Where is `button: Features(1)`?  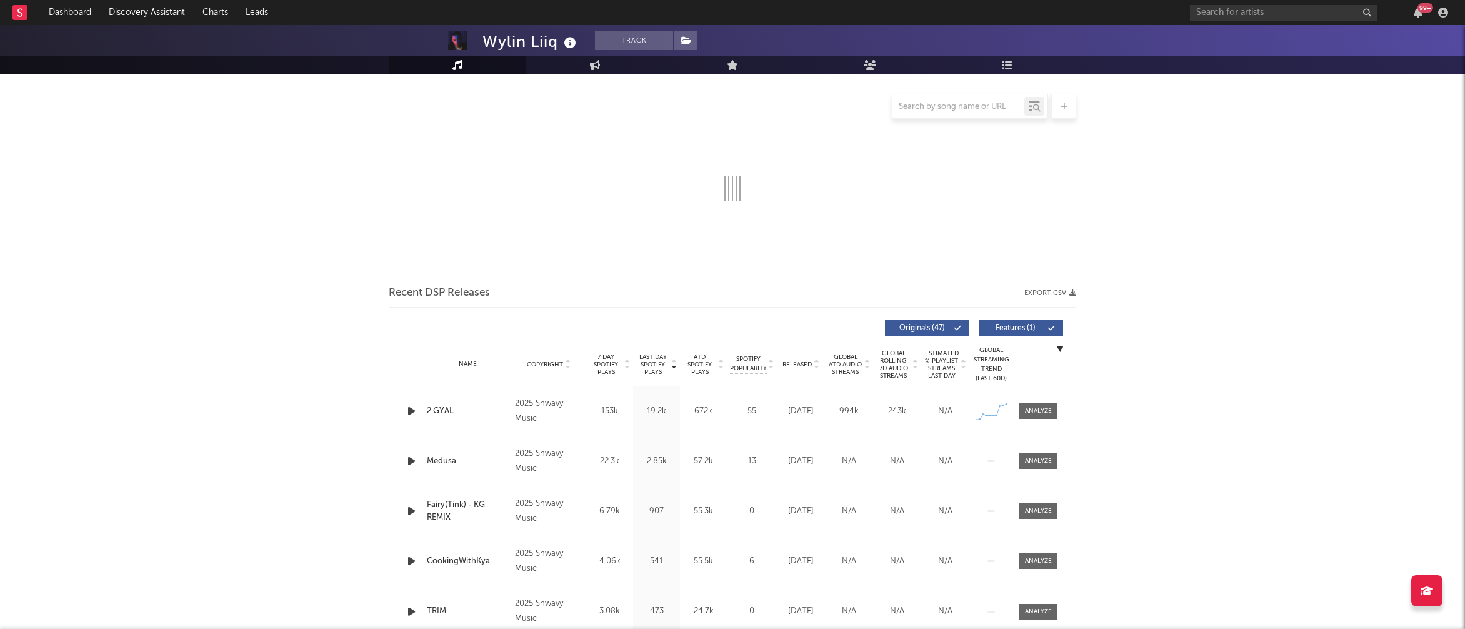 button: Features(1) is located at coordinates (1021, 328).